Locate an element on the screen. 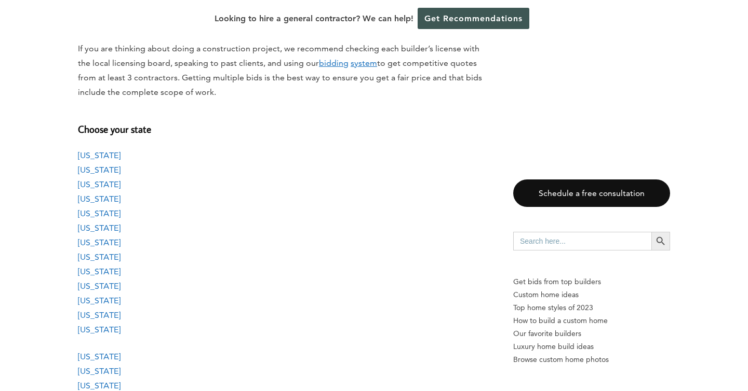 This screenshot has height=391, width=748. p: How to build a custom home is located at coordinates (591, 321).